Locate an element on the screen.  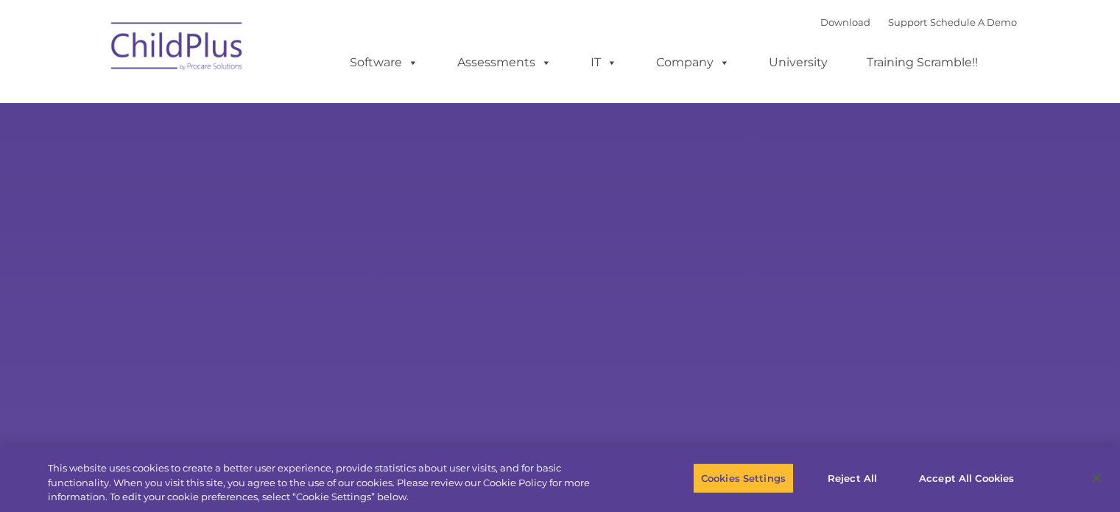
button: Accept All Cookies is located at coordinates (966, 478).